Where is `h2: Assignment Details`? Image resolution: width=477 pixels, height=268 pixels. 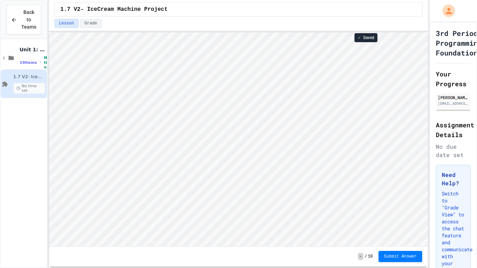
h2: Assignment Details is located at coordinates (454, 130).